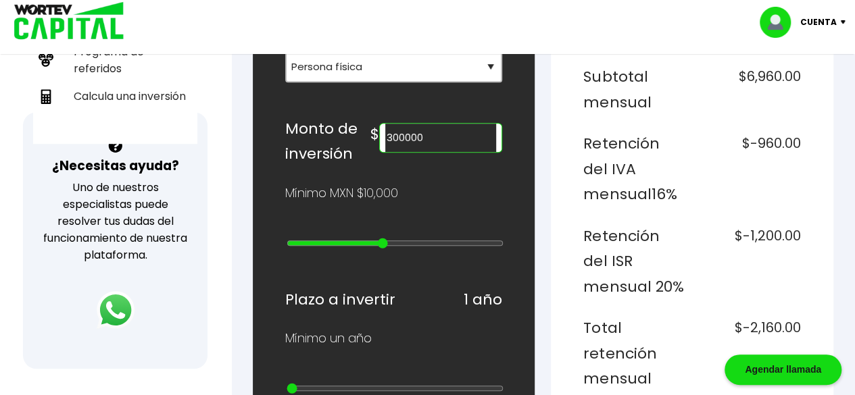  Describe the element at coordinates (635, 262) in the screenshot. I see `h6: Retención del ISR mensual 20%` at that location.